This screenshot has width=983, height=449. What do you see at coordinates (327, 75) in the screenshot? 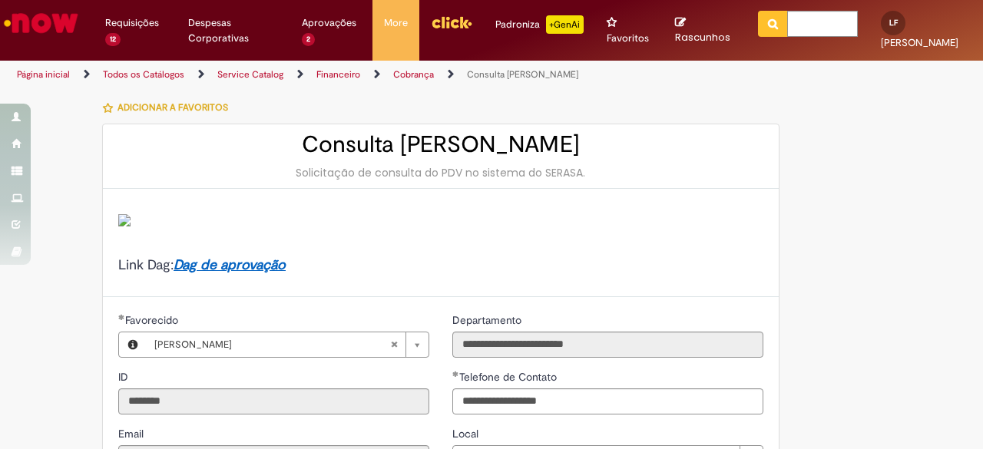
I see `ul: Trilhas de página` at bounding box center [327, 75].